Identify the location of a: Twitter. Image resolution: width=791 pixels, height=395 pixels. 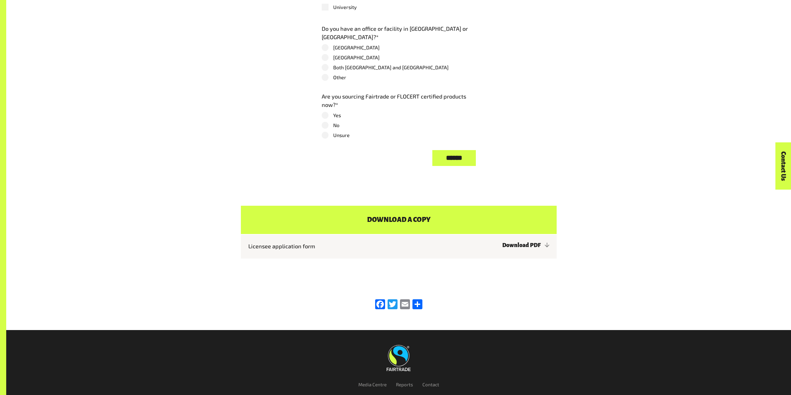
(392, 304).